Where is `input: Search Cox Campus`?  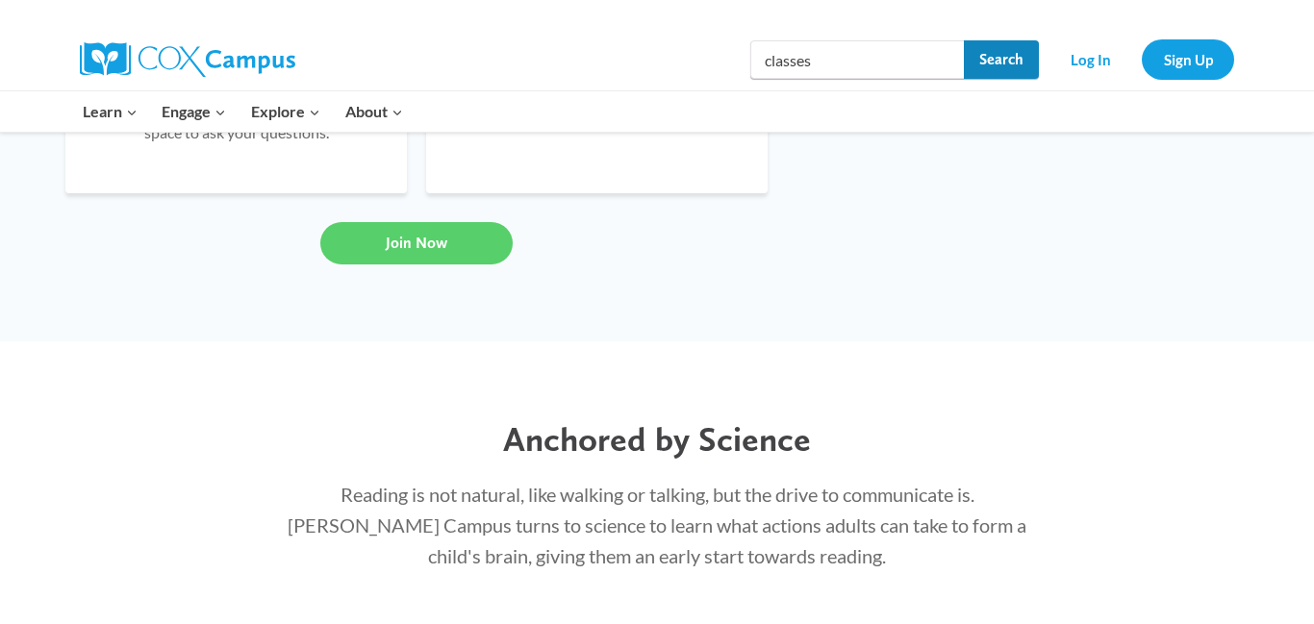 input: Search Cox Campus is located at coordinates (895, 60).